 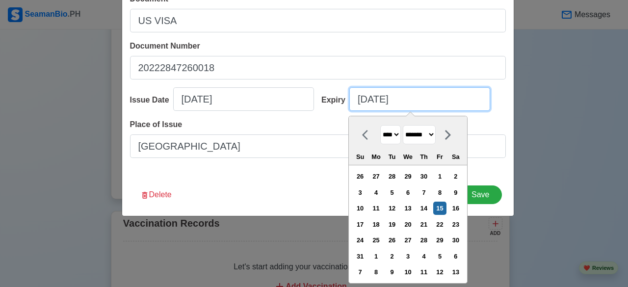 I want to click on div: Choose Monday, September 27th, 2027, so click(x=376, y=176).